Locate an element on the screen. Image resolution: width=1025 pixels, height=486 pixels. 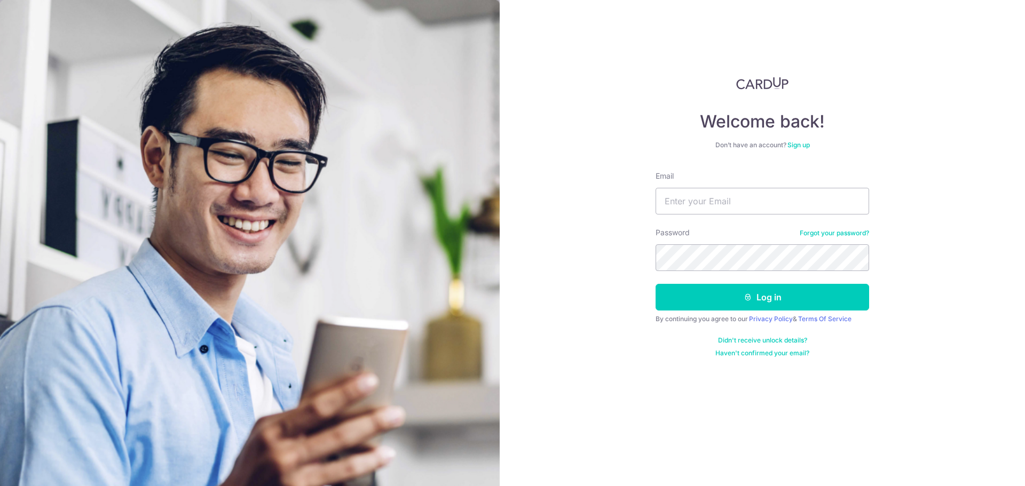
a: Haven't confirmed your email? is located at coordinates (762, 353).